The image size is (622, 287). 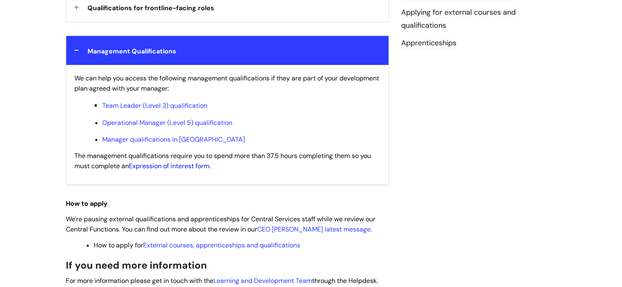 What do you see at coordinates (132, 51) in the screenshot?
I see `span: Management Qualifications` at bounding box center [132, 51].